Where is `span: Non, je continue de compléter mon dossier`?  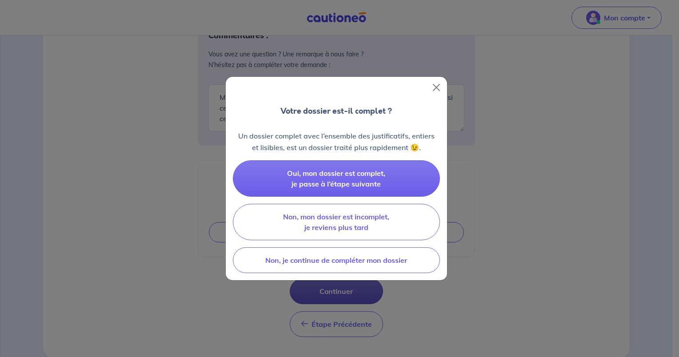
span: Non, je continue de compléter mon dossier is located at coordinates (336, 260).